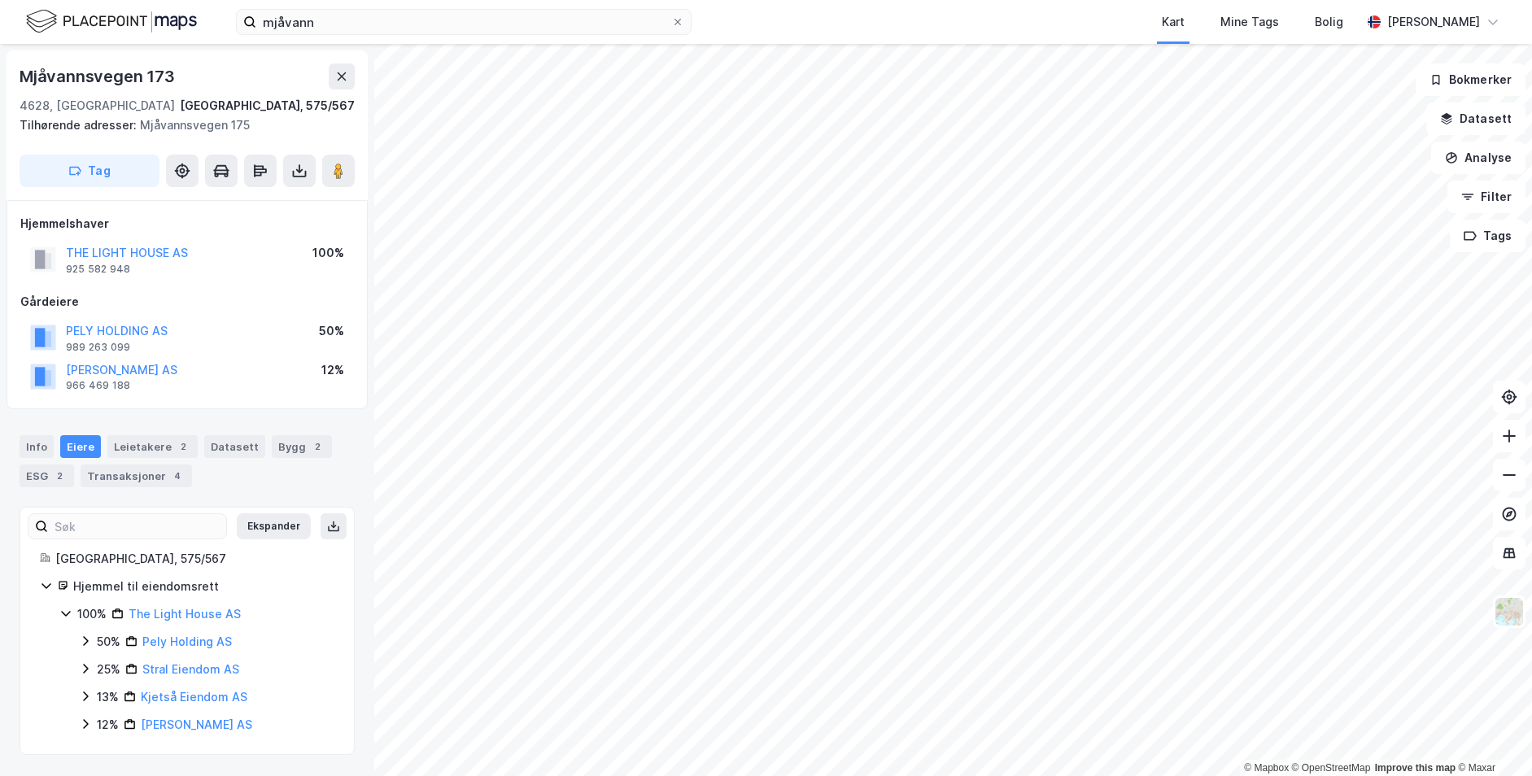 Image resolution: width=1532 pixels, height=776 pixels. What do you see at coordinates (203, 587) in the screenshot?
I see `div: Hjemmel til eiendomsrett` at bounding box center [203, 587].